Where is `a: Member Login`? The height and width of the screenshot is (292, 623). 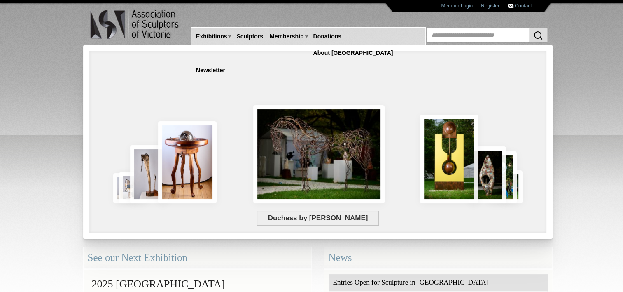
a: Member Login is located at coordinates (457, 6).